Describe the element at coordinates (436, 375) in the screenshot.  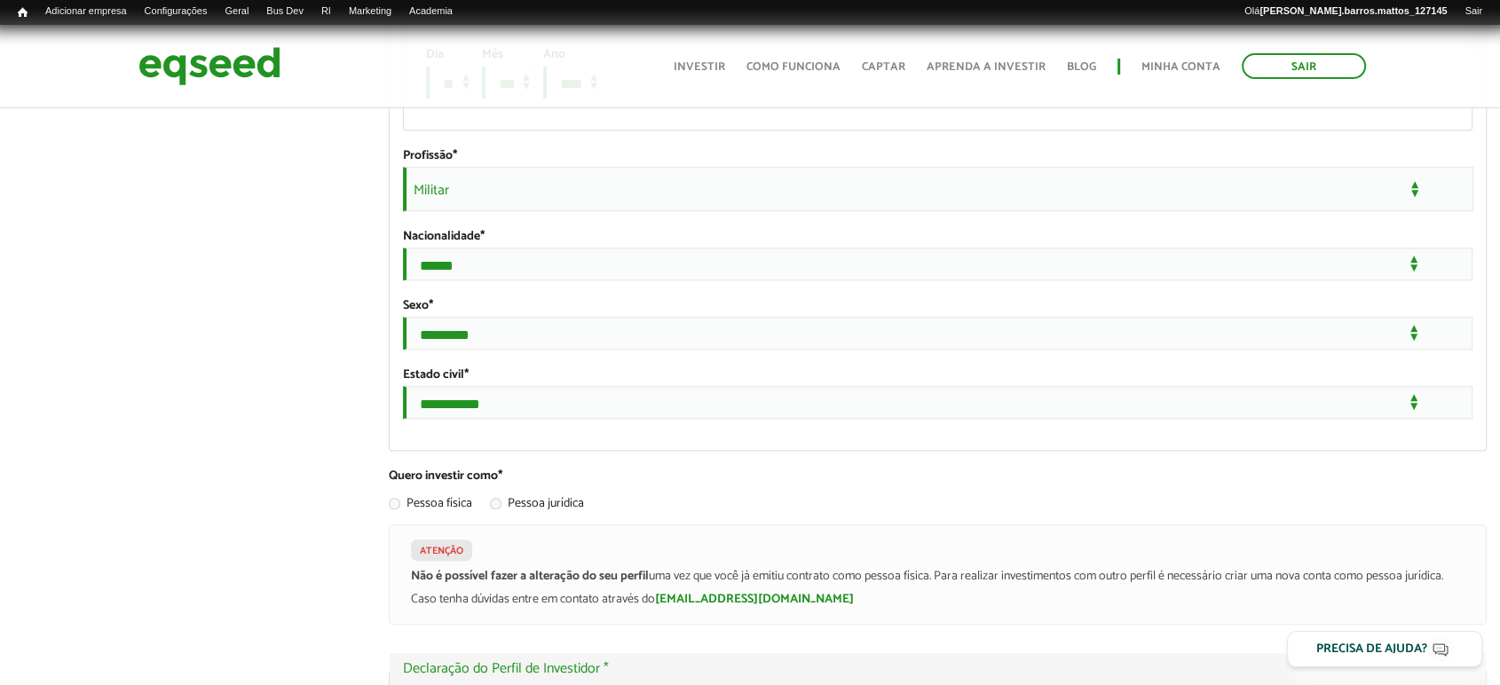
I see `label: Estado civil` at that location.